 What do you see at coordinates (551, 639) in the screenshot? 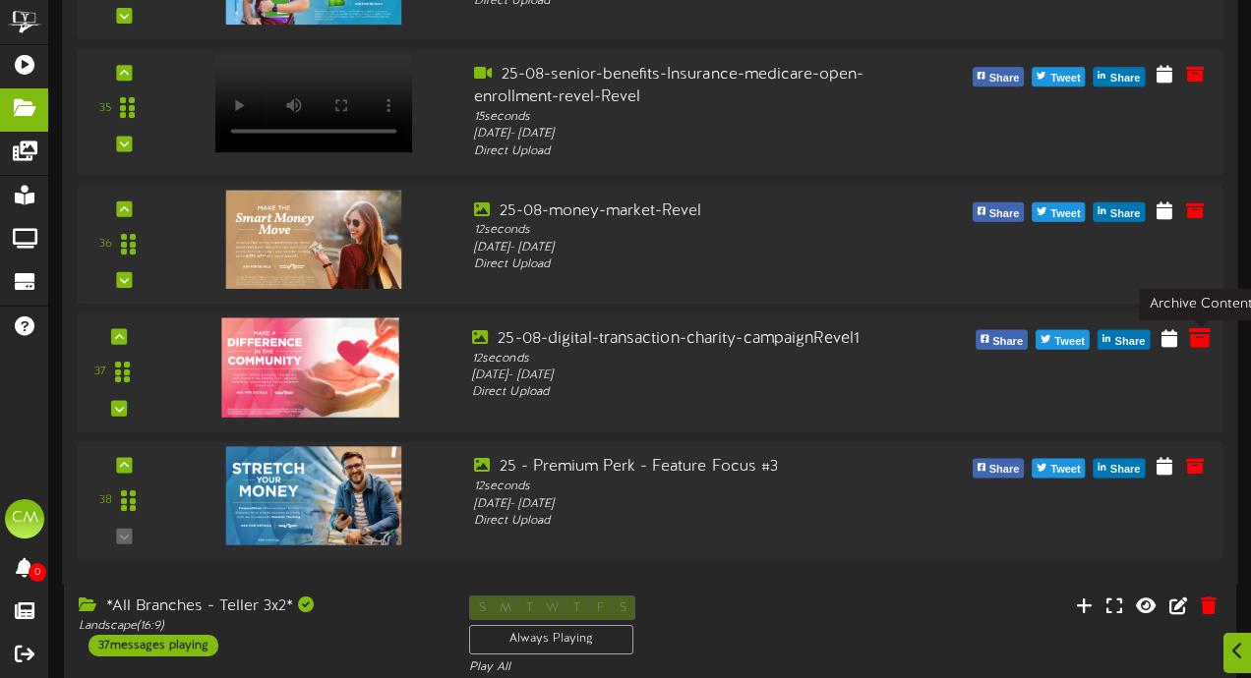
I see `div: Always Playing` at bounding box center [551, 639].